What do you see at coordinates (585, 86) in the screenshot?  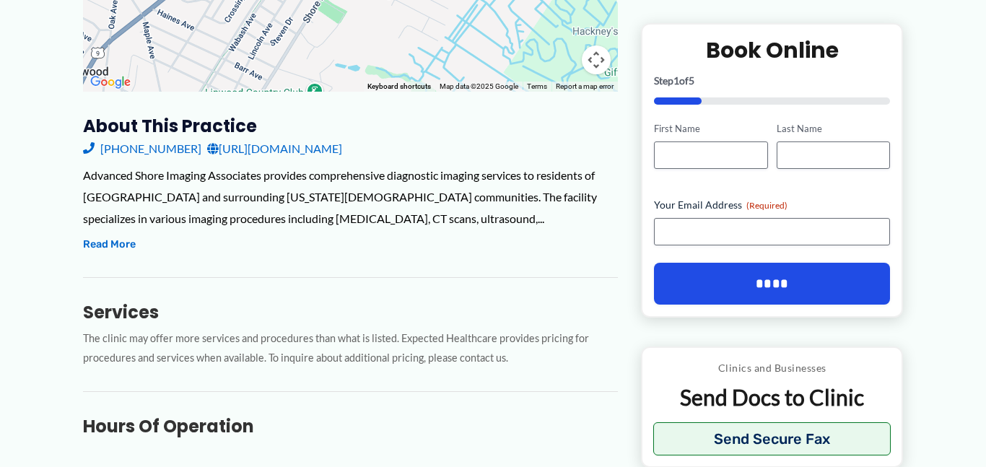 I see `a: Report a map error` at bounding box center [585, 86].